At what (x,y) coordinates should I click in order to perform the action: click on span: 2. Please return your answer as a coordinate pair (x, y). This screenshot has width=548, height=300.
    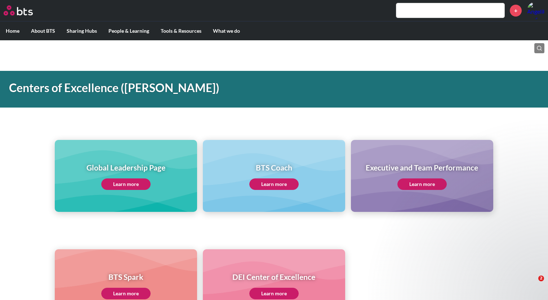
    Looking at the image, I should click on (541, 279).